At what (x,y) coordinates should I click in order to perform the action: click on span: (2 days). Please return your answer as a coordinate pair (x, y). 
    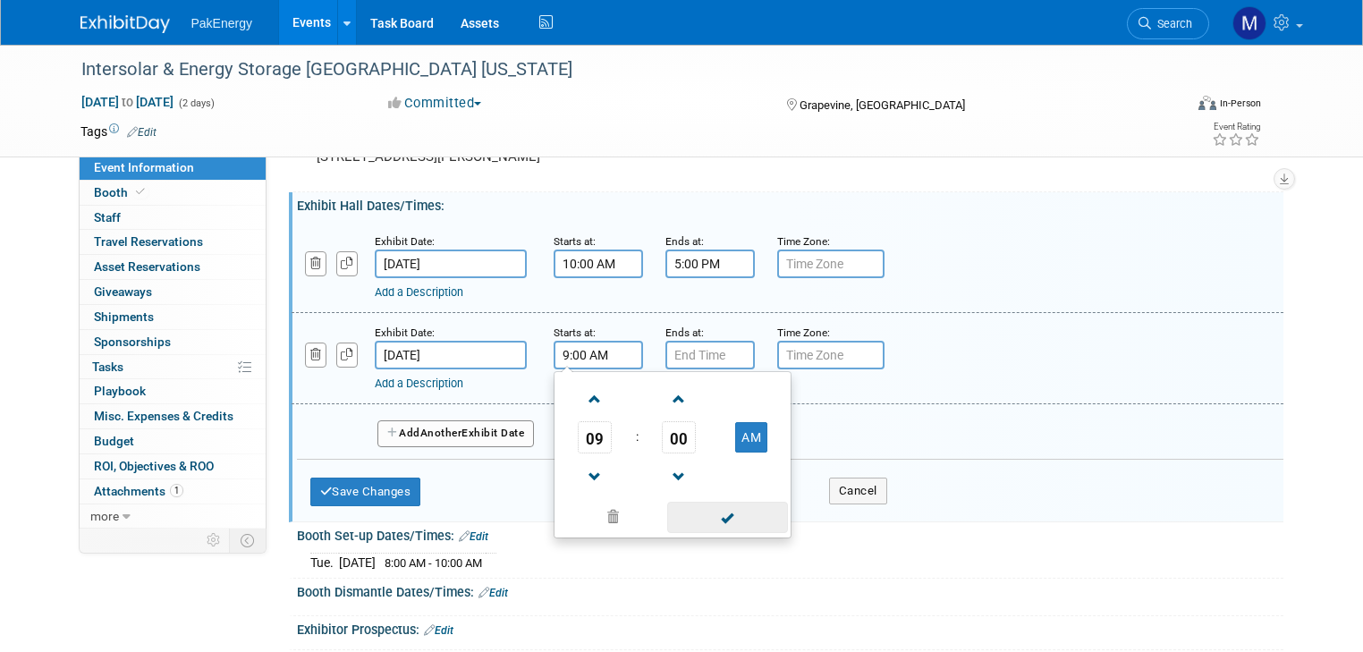
    Looking at the image, I should click on (196, 103).